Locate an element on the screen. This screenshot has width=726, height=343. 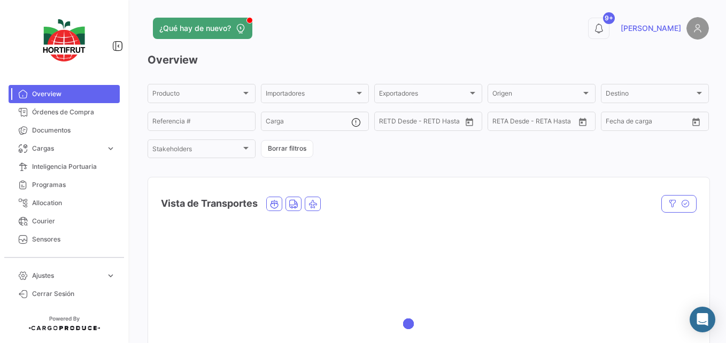
span: Exportadores is located at coordinates (424, 95).